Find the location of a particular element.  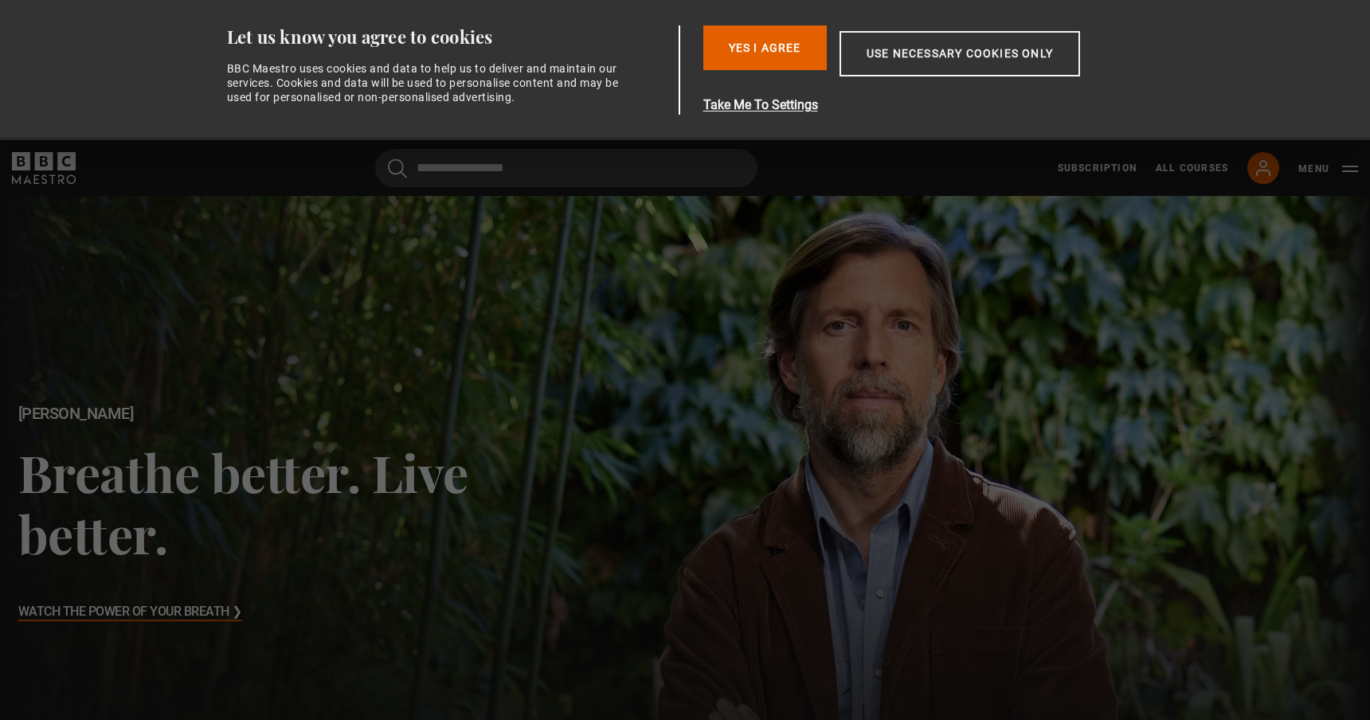

div: Let us know you agree to cookies is located at coordinates (450, 37).